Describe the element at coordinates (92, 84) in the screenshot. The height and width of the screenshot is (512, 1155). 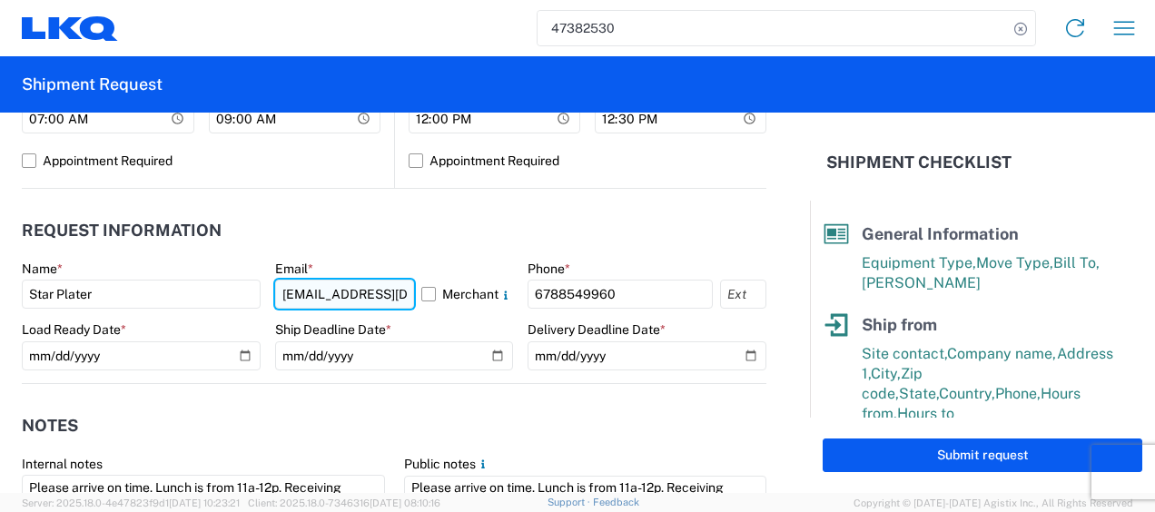
I see `h2: Shipment Request` at that location.